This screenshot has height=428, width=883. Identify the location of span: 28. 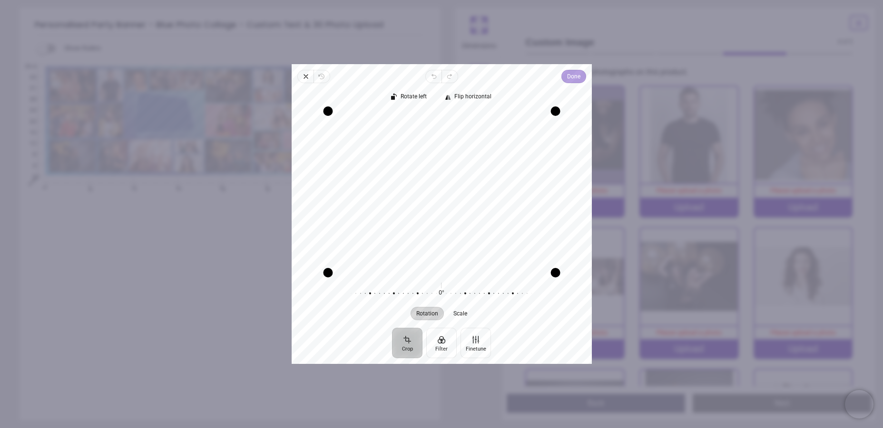
(27, 99).